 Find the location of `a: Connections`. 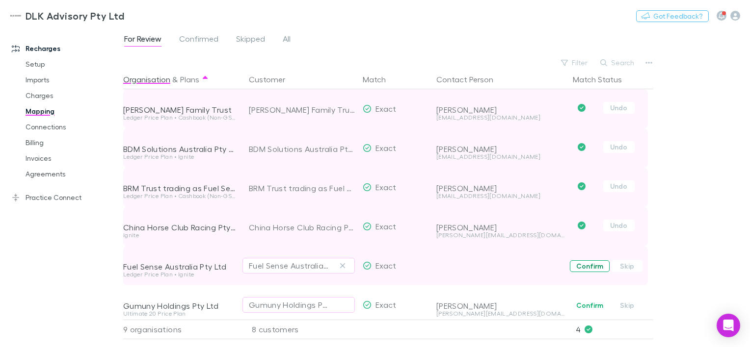

a: Connections is located at coordinates (72, 127).